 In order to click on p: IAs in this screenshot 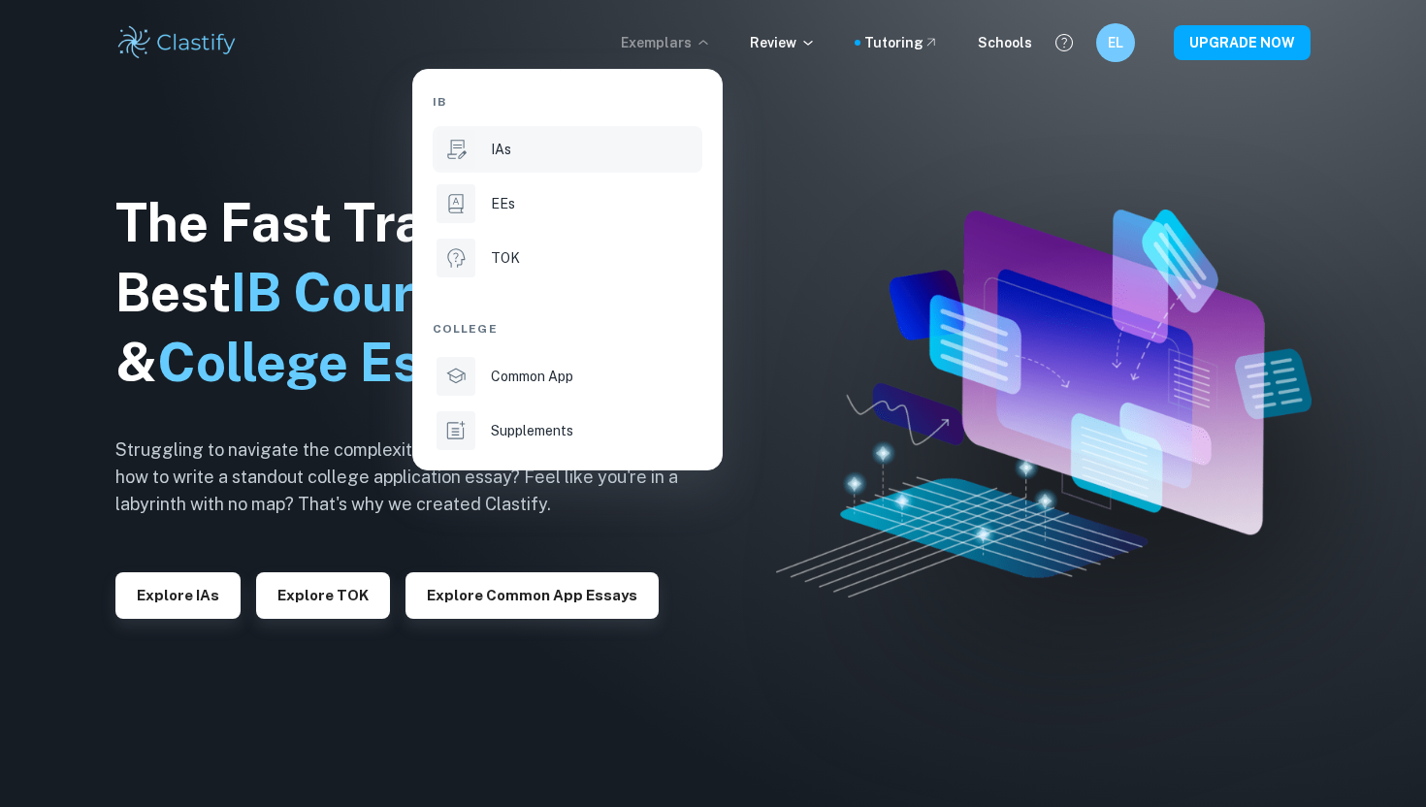, I will do `click(501, 149)`.